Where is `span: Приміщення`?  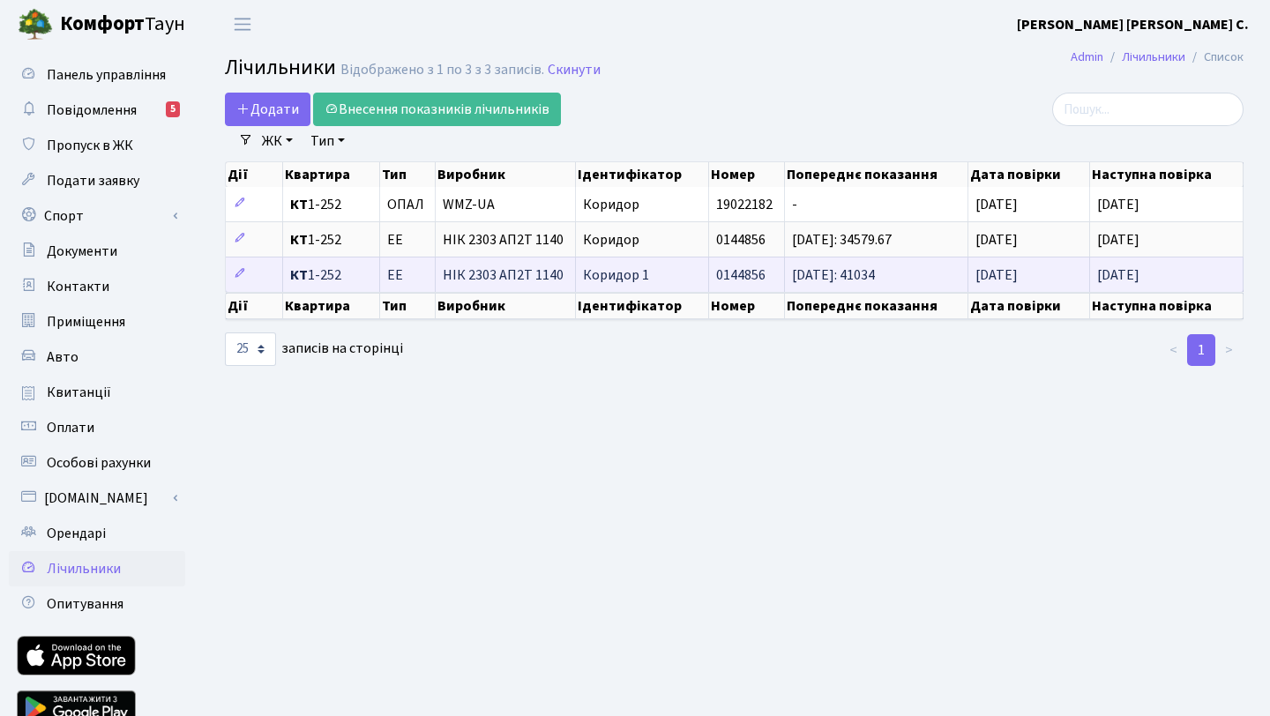 span: Приміщення is located at coordinates (86, 322).